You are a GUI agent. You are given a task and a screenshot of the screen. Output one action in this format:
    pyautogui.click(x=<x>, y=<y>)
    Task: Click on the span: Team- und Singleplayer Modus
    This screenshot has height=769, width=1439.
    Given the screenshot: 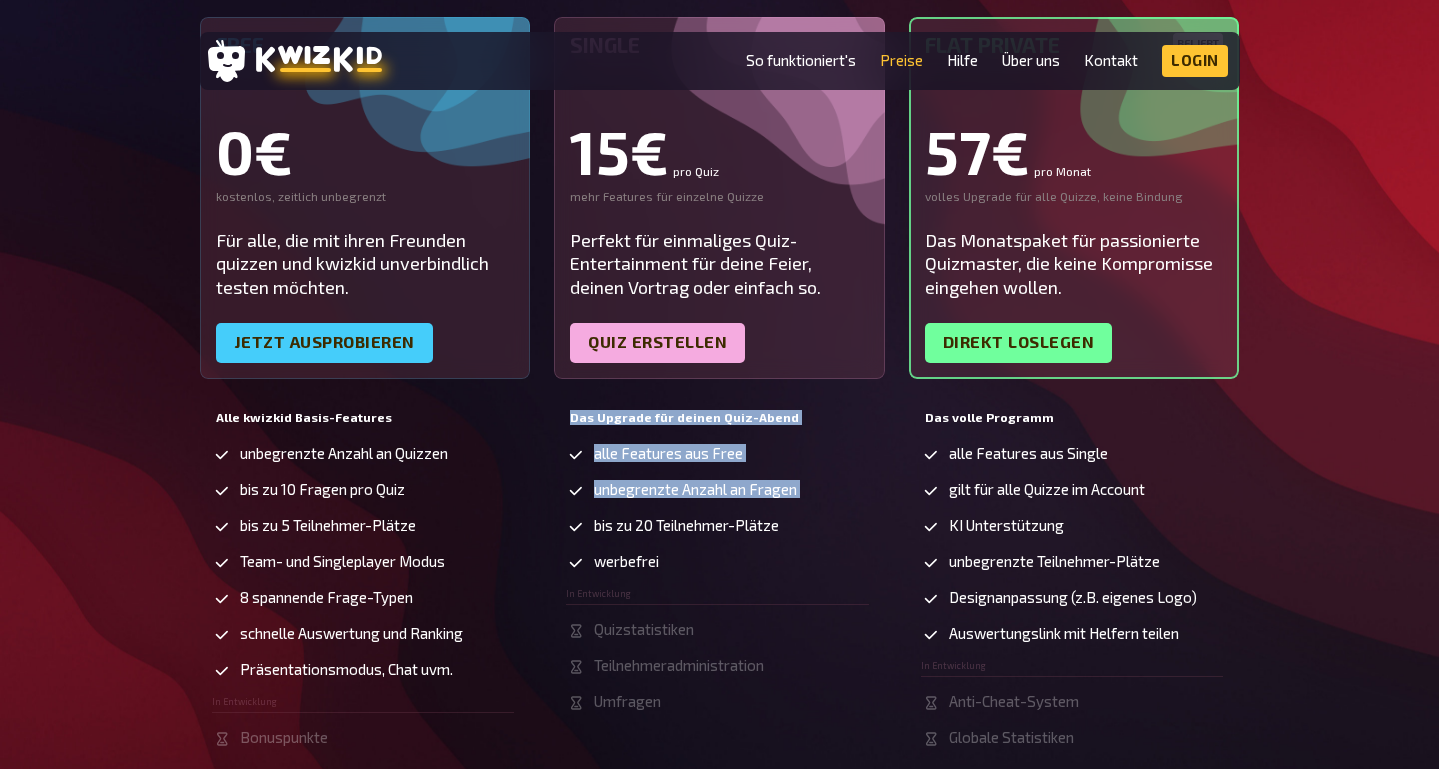 What is the action you would take?
    pyautogui.click(x=342, y=561)
    